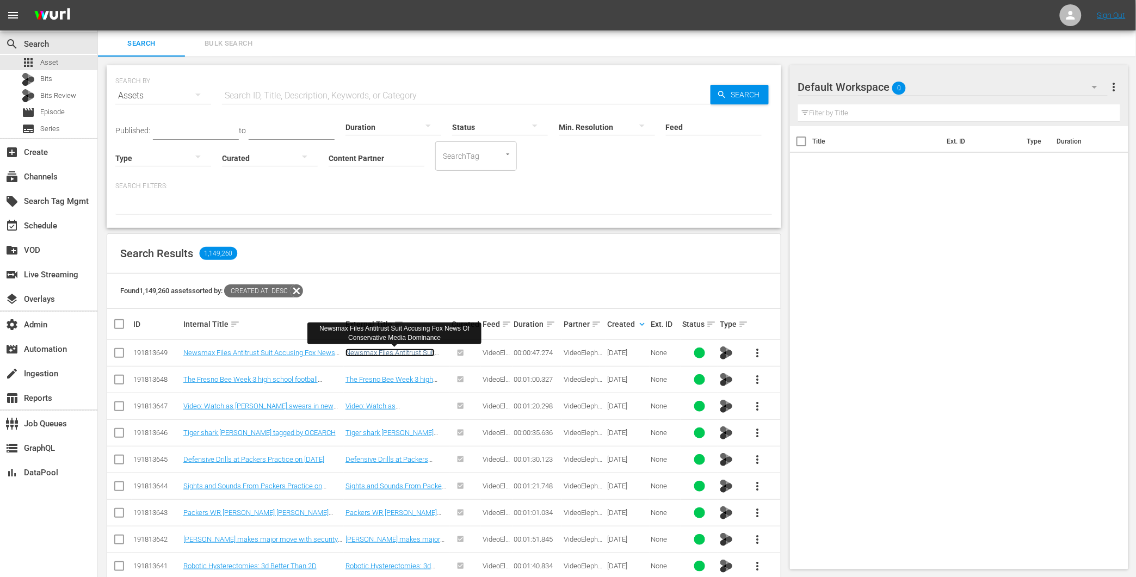  I want to click on div: 00:01:51.845, so click(538, 539).